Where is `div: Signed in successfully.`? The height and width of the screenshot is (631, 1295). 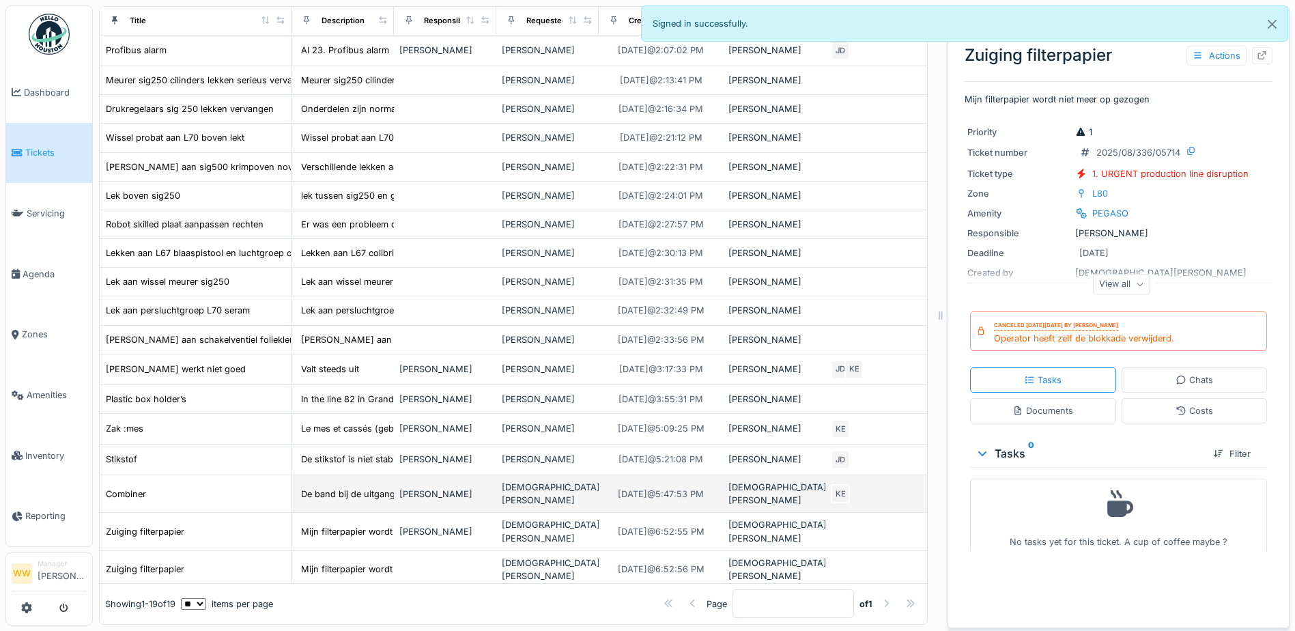 div: Signed in successfully. is located at coordinates (965, 23).